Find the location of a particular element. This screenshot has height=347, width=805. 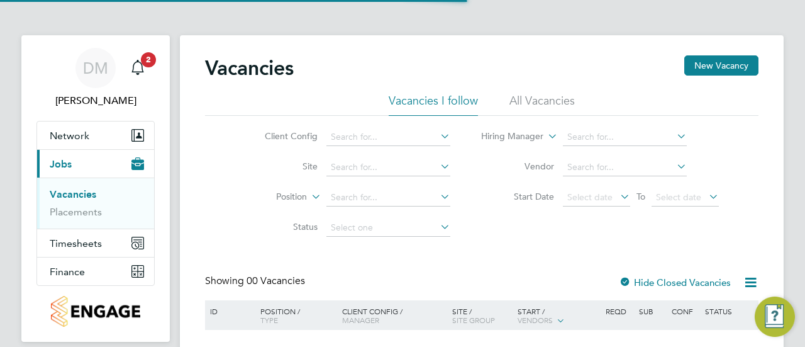

button: New Vacancy is located at coordinates (721, 65).